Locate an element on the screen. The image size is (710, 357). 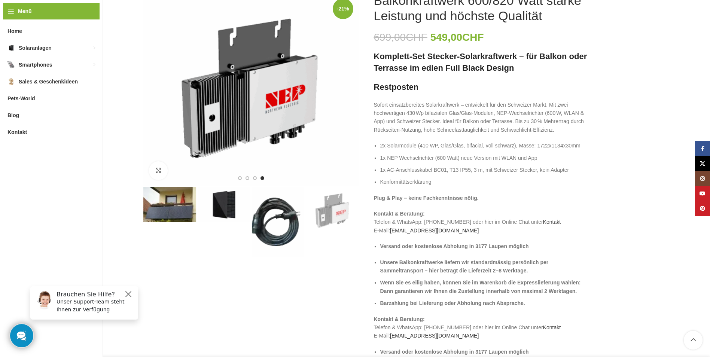
span: Home is located at coordinates (15, 31).